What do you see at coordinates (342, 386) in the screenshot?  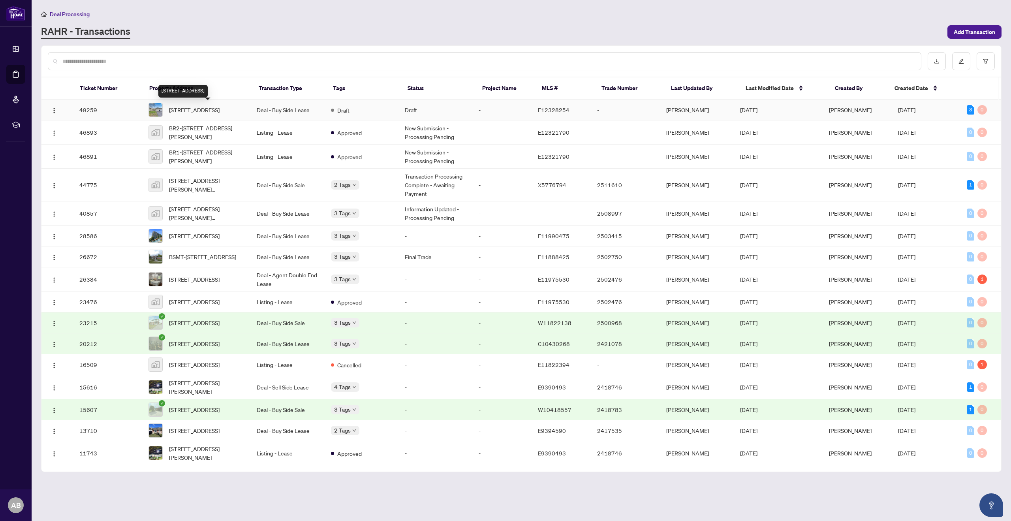 I see `span: 4 Tags` at bounding box center [342, 386].